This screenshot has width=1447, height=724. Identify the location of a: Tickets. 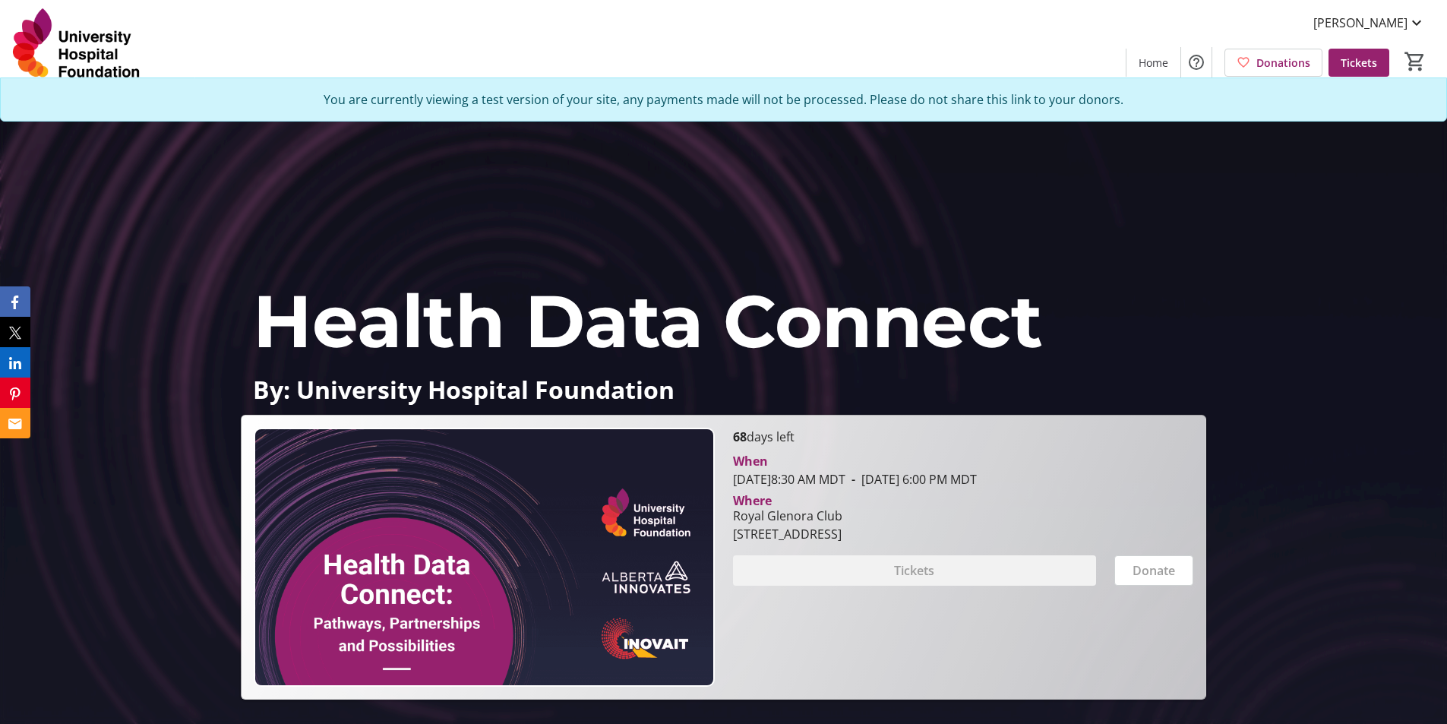
(1359, 62).